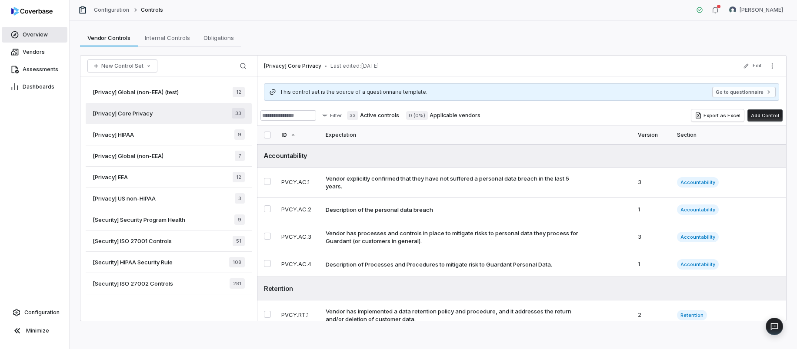  Describe the element at coordinates (38, 87) in the screenshot. I see `span: Dashboards` at that location.